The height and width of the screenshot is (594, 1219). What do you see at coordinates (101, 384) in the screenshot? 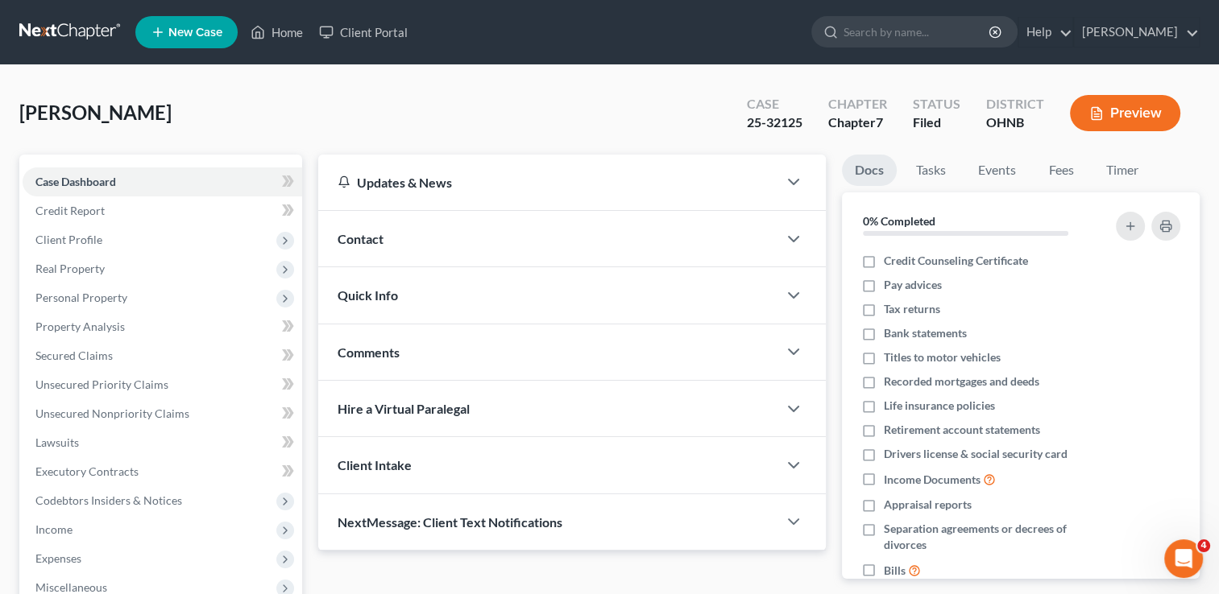
I see `span: Unsecured Priority Claims` at bounding box center [101, 384].